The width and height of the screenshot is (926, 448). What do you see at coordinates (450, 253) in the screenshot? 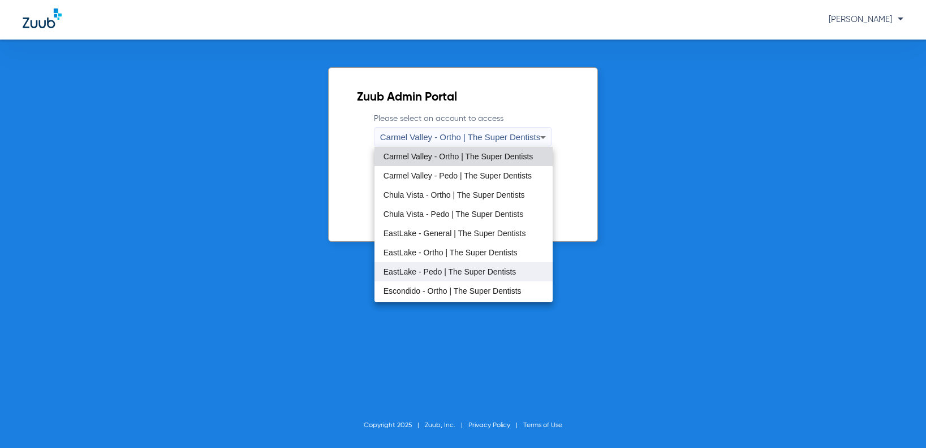
I see `span: EastLake - Ortho | The Super Dentists` at bounding box center [450, 253].